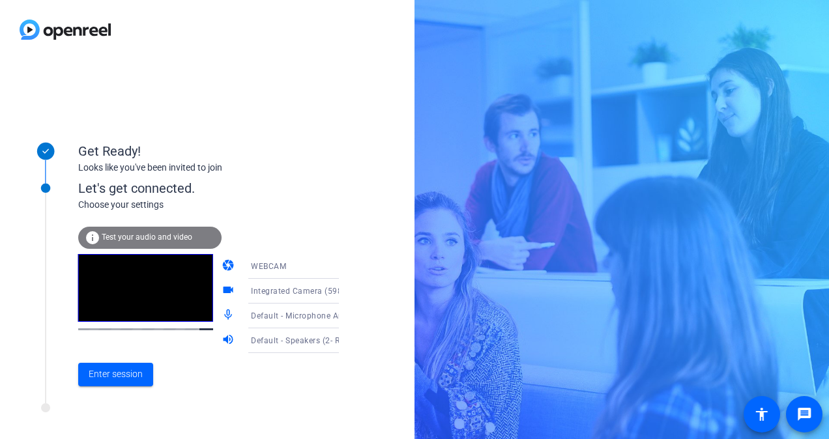 Image resolution: width=829 pixels, height=439 pixels. What do you see at coordinates (115, 375) in the screenshot?
I see `button: Enter session` at bounding box center [115, 375].